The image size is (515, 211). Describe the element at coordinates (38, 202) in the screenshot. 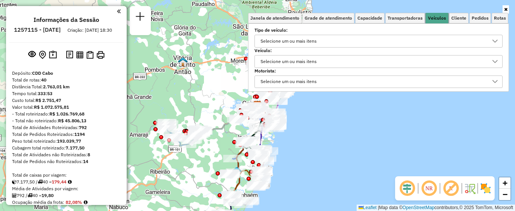

I see `span: Ocupação média da frota:` at that location.